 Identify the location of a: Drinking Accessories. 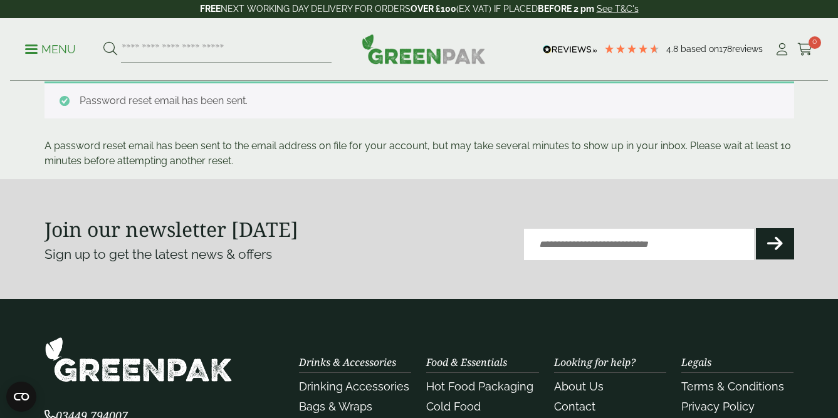
(354, 386).